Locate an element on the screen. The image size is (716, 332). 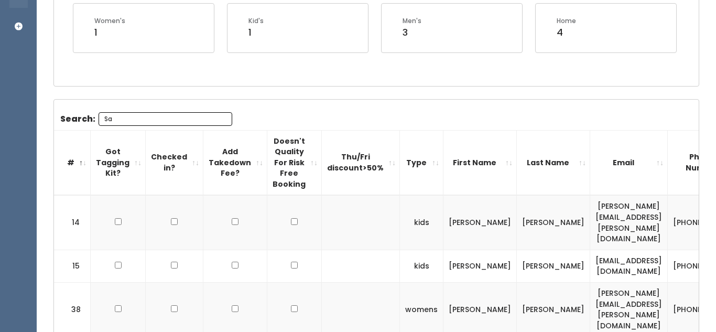
th: Thu/Fri discount&gt;50%: activate to sort column ascending is located at coordinates (361, 163).